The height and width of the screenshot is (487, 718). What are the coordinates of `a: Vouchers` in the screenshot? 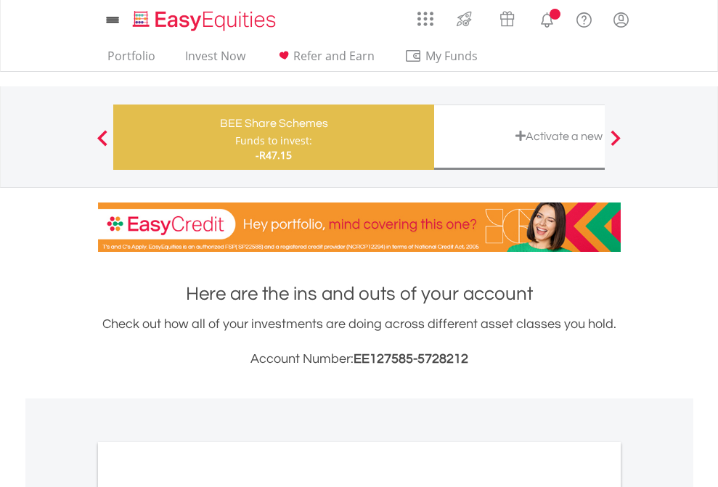 It's located at (507, 17).